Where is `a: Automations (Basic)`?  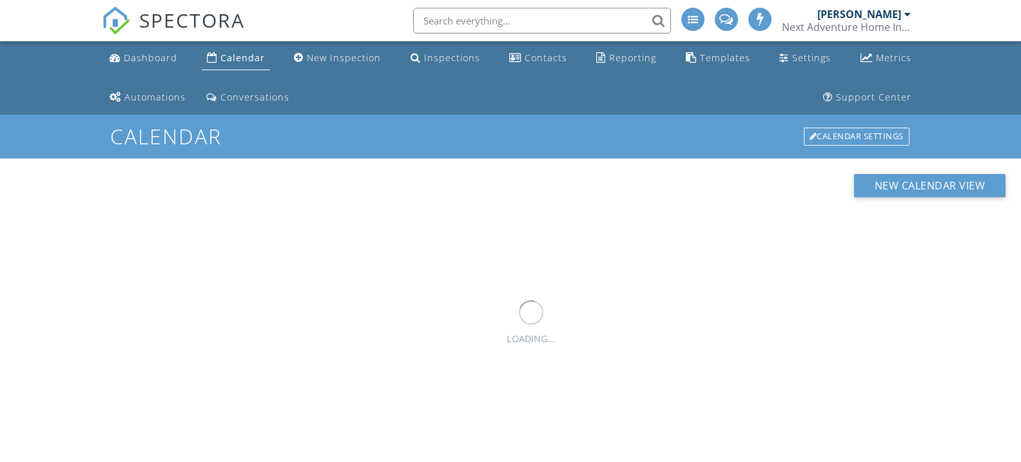
a: Automations (Basic) is located at coordinates (148, 97).